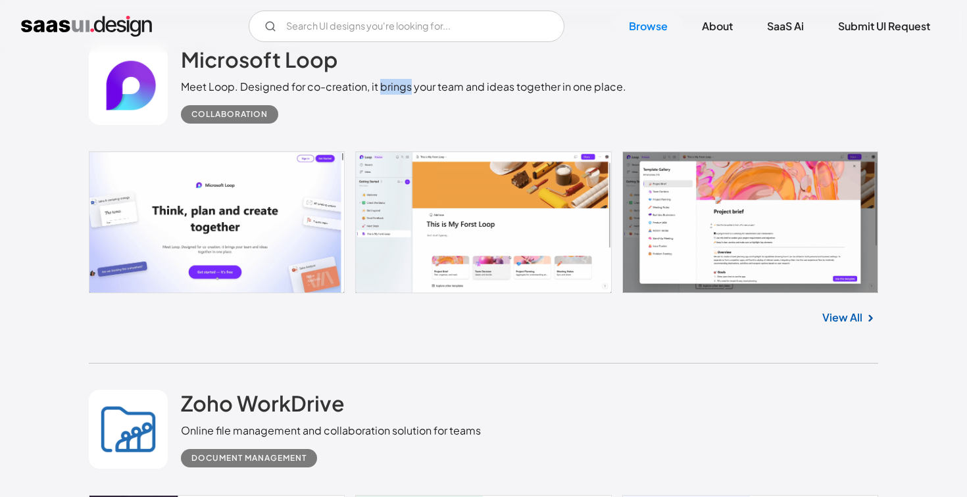 This screenshot has width=967, height=497. What do you see at coordinates (262, 406) in the screenshot?
I see `a: Zoho WorkDrive` at bounding box center [262, 406].